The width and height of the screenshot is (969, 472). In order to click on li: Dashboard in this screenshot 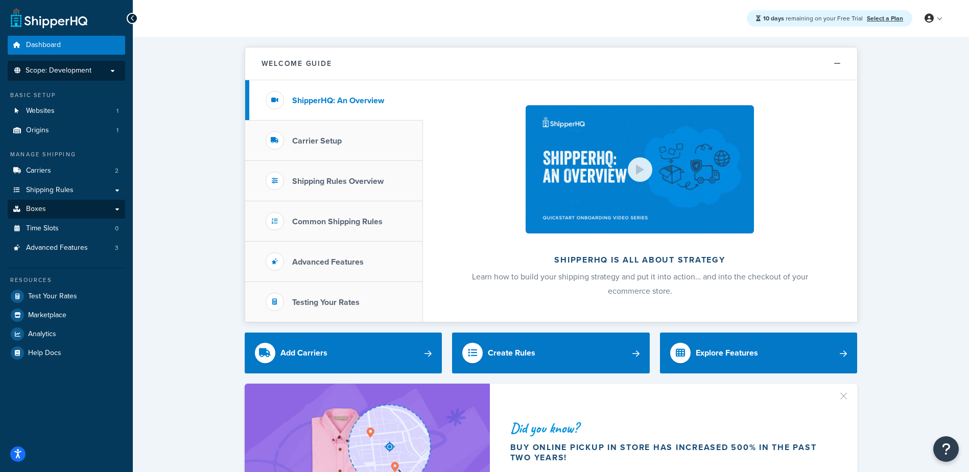, I will do `click(66, 45)`.